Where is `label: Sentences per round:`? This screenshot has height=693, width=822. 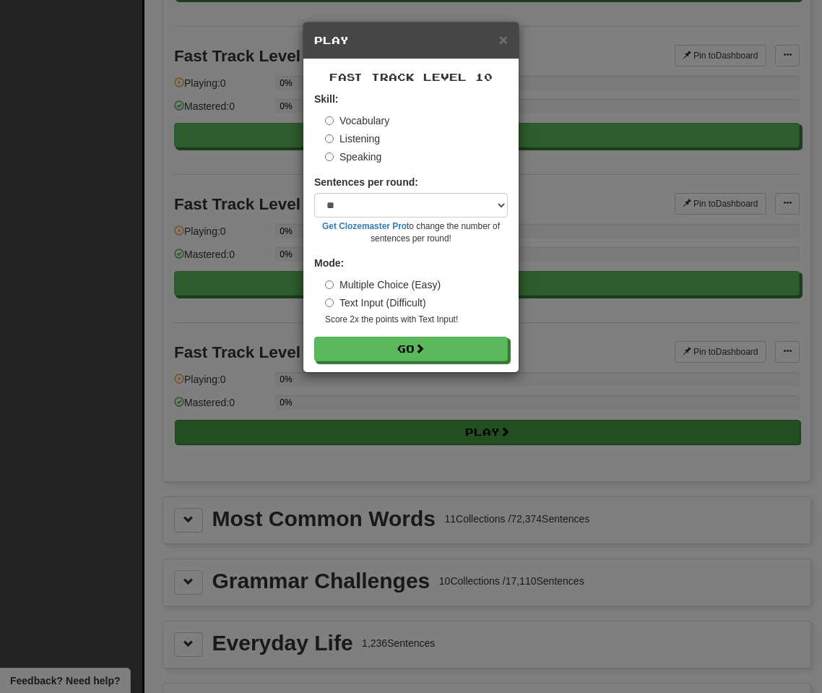 label: Sentences per round: is located at coordinates (366, 182).